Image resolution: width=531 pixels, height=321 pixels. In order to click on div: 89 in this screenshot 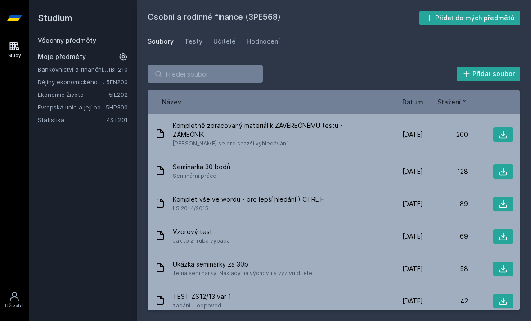, I will do `click(445, 204)`.